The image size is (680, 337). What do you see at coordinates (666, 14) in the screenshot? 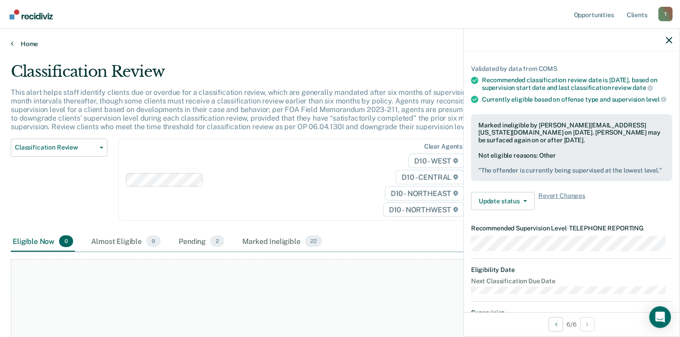
I see `button: Profile dropdown button` at bounding box center [666, 14].